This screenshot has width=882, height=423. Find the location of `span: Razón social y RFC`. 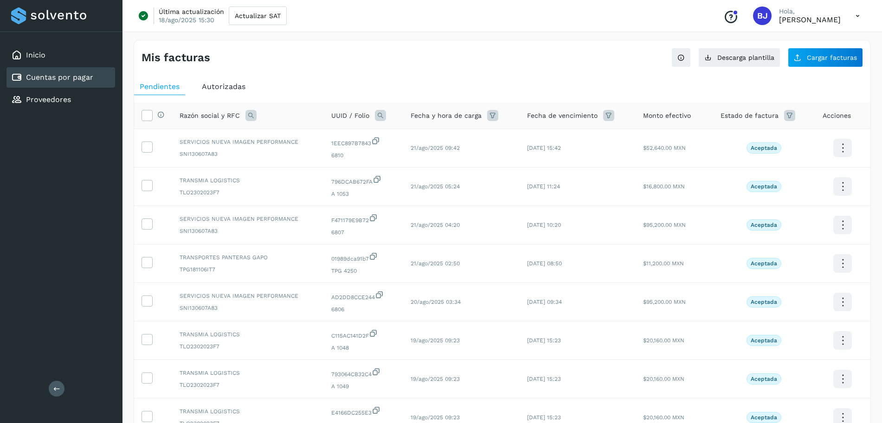

span: Razón social y RFC is located at coordinates (210, 115).